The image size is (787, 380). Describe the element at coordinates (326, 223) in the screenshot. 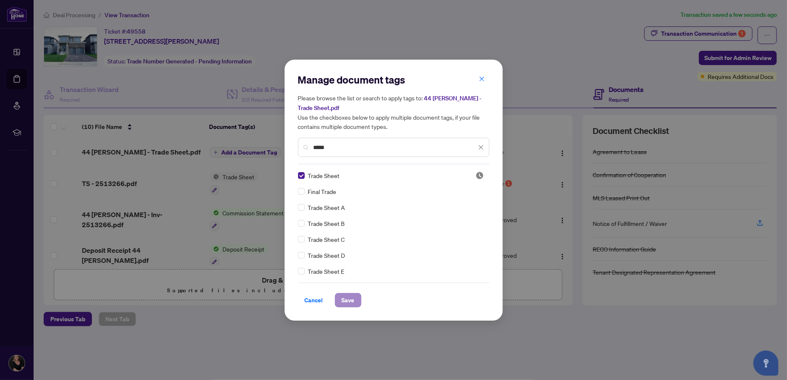

I see `span: Trade Sheet B` at that location.